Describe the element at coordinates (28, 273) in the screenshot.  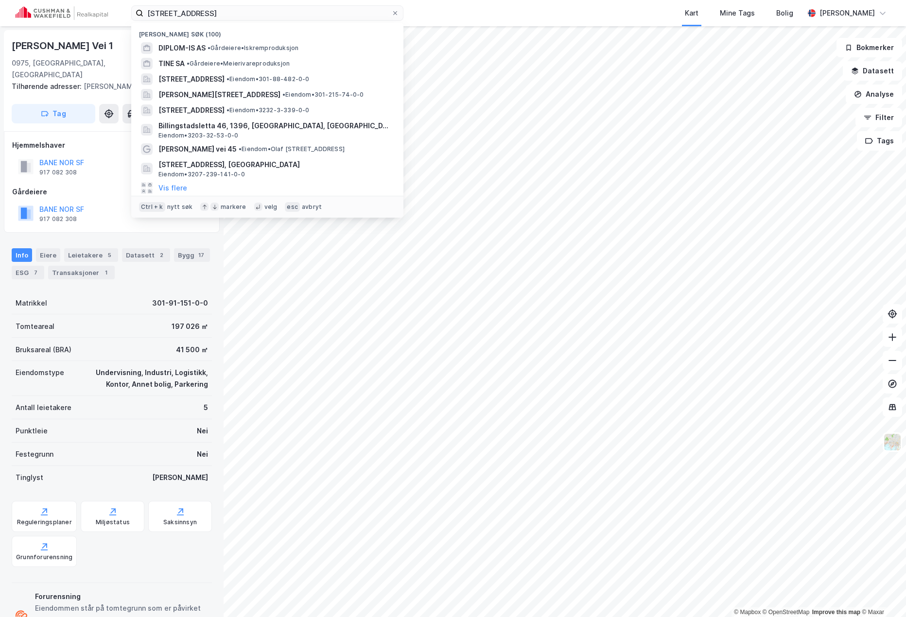
I see `div: ESG` at that location.